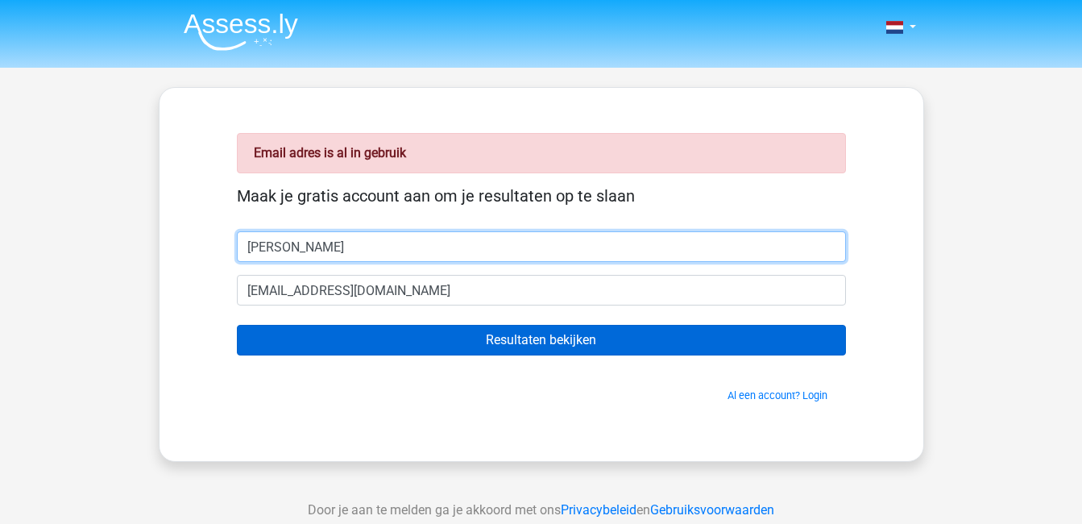 This screenshot has width=1082, height=524. What do you see at coordinates (542, 196) in the screenshot?
I see `h5: Maak je gratis account aan om je resultaten op te slaan` at bounding box center [542, 196].